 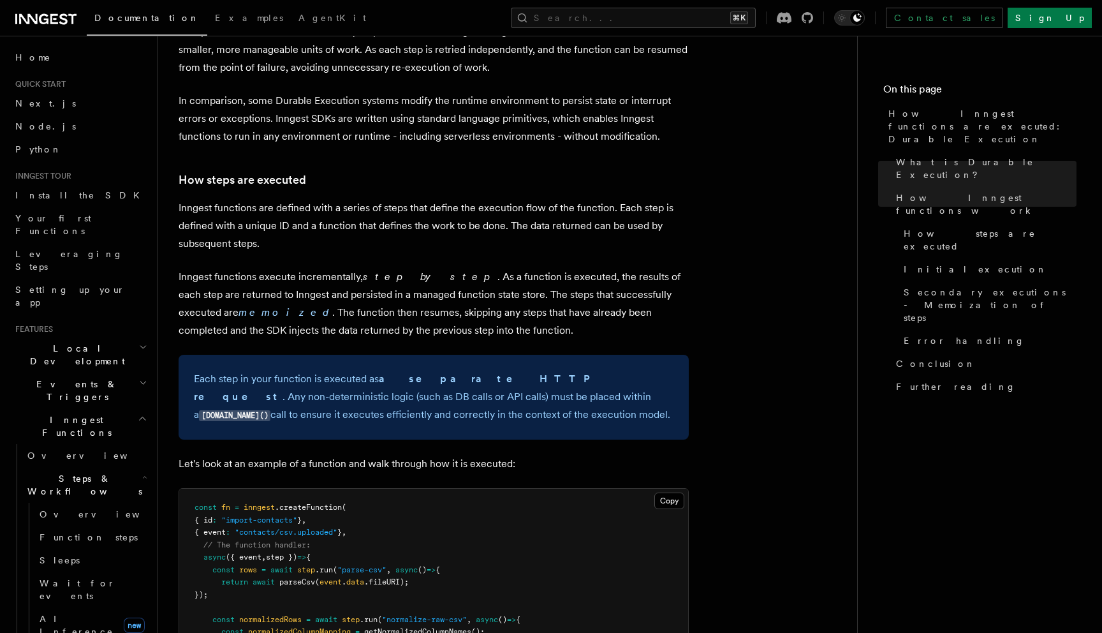 What do you see at coordinates (80, 260) in the screenshot?
I see `a: Leveraging Steps` at bounding box center [80, 260].